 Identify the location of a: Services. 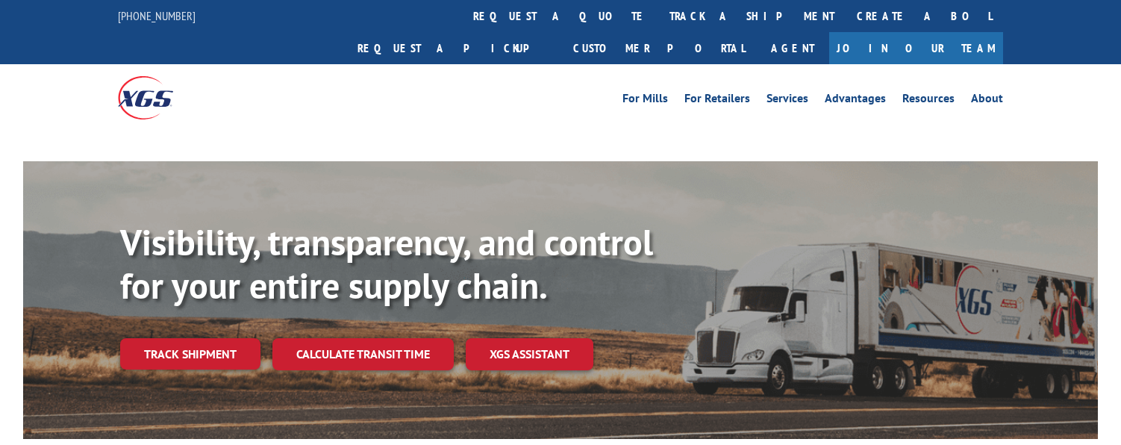
(787, 101).